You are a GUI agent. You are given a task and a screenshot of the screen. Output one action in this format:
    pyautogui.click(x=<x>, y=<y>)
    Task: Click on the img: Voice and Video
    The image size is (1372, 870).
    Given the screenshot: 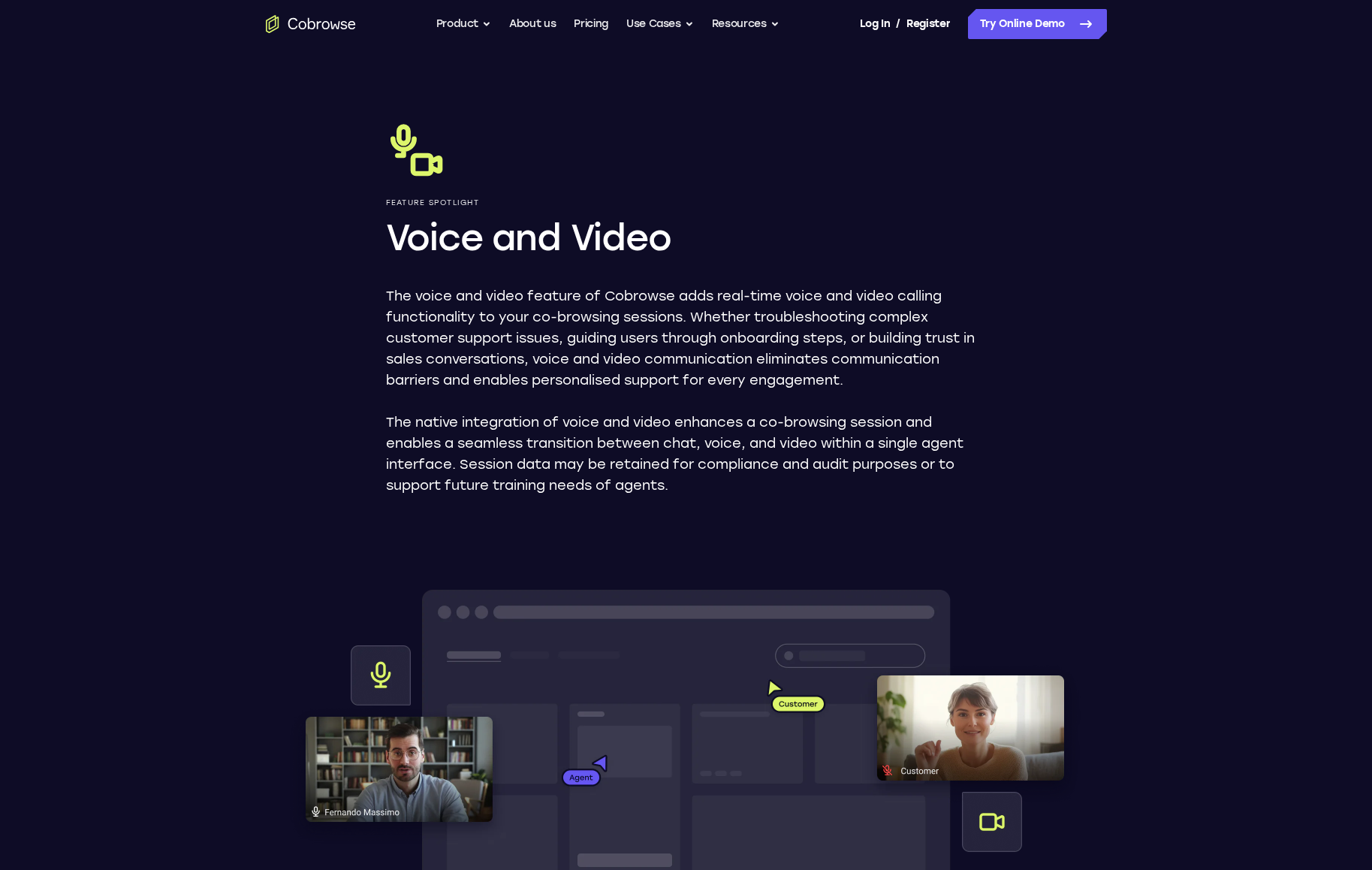 What is the action you would take?
    pyautogui.click(x=416, y=151)
    